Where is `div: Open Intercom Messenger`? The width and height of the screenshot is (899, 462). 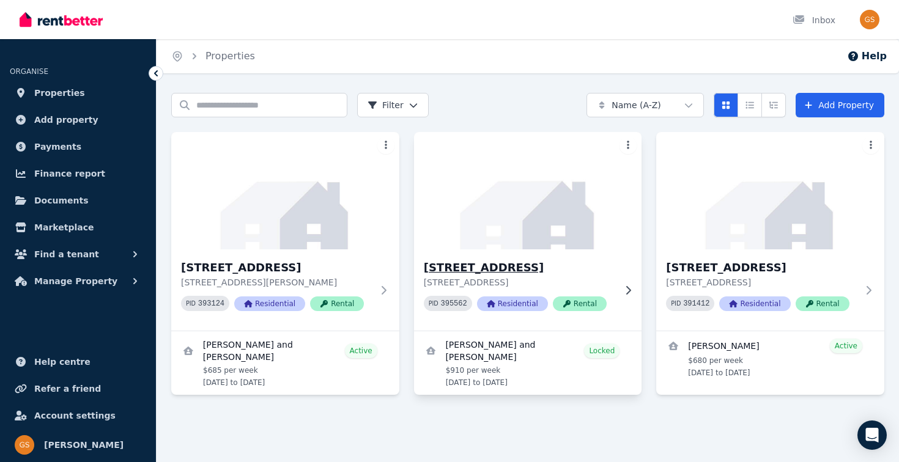 div: Open Intercom Messenger is located at coordinates (872, 436).